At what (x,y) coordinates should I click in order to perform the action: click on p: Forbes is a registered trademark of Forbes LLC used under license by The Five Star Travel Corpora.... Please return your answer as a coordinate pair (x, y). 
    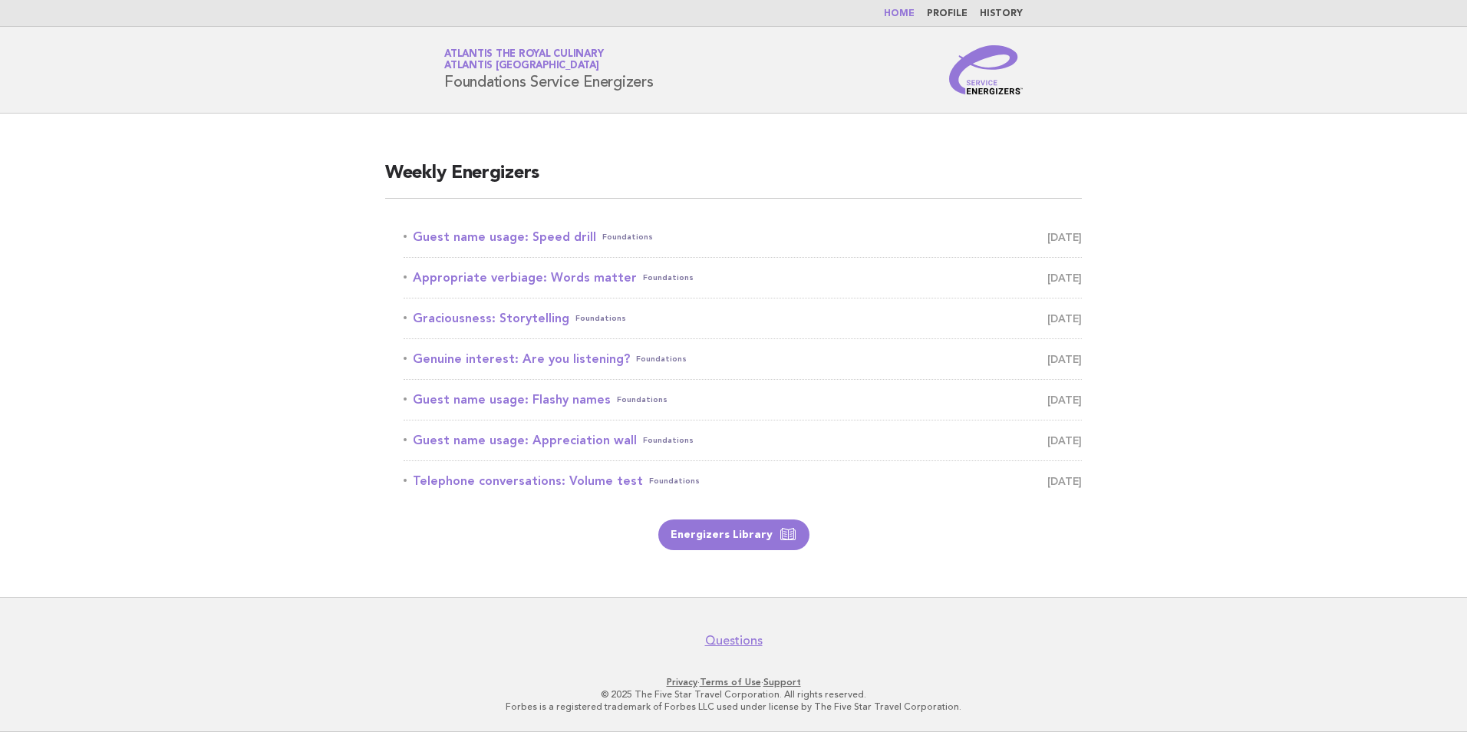
    Looking at the image, I should click on (734, 707).